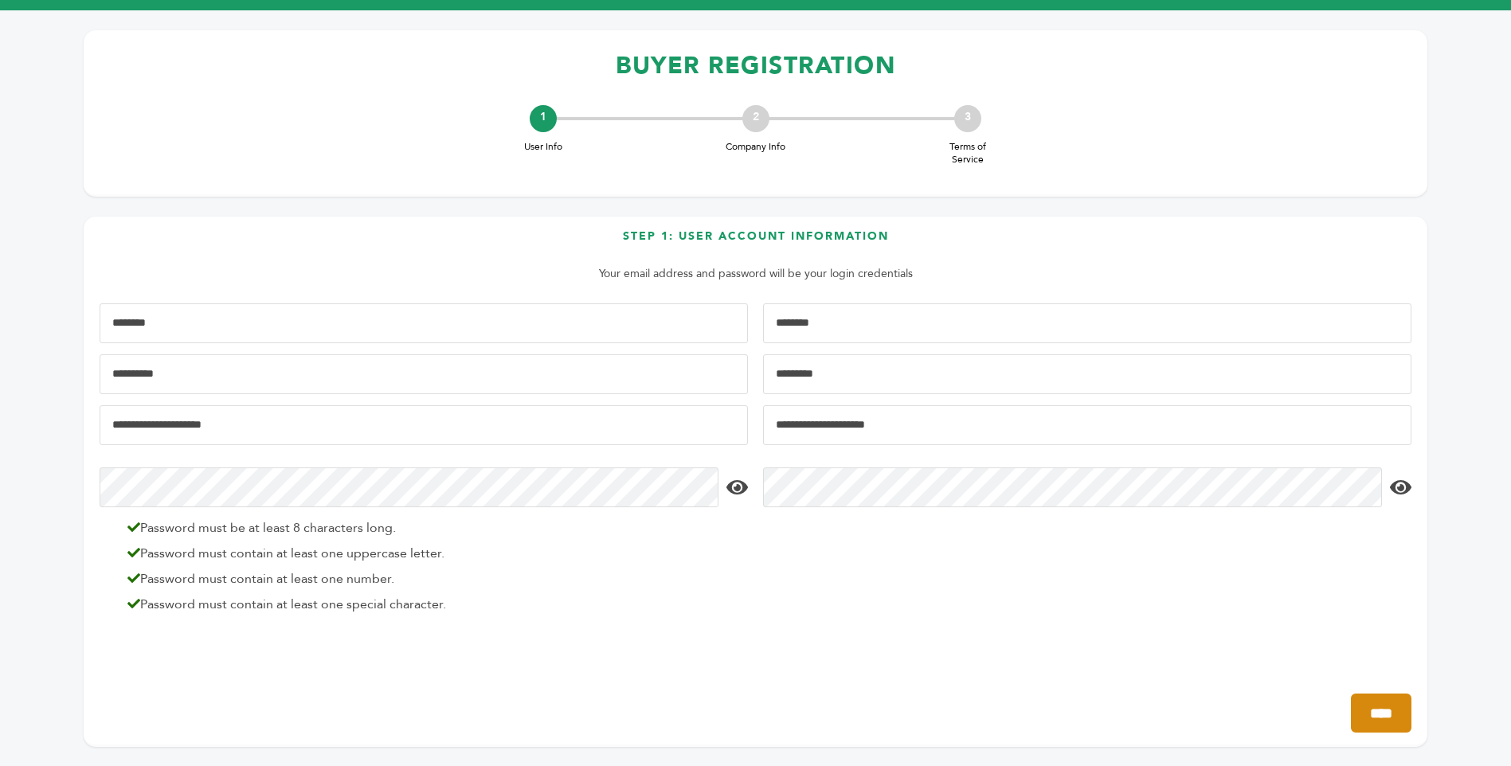  I want to click on span: User Info, so click(543, 147).